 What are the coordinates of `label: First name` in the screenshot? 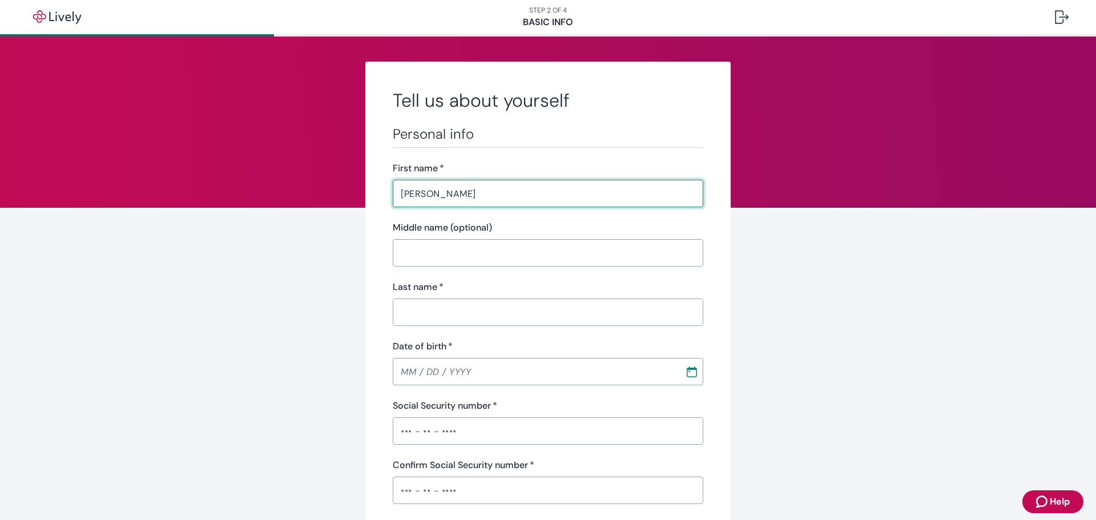 It's located at (418, 168).